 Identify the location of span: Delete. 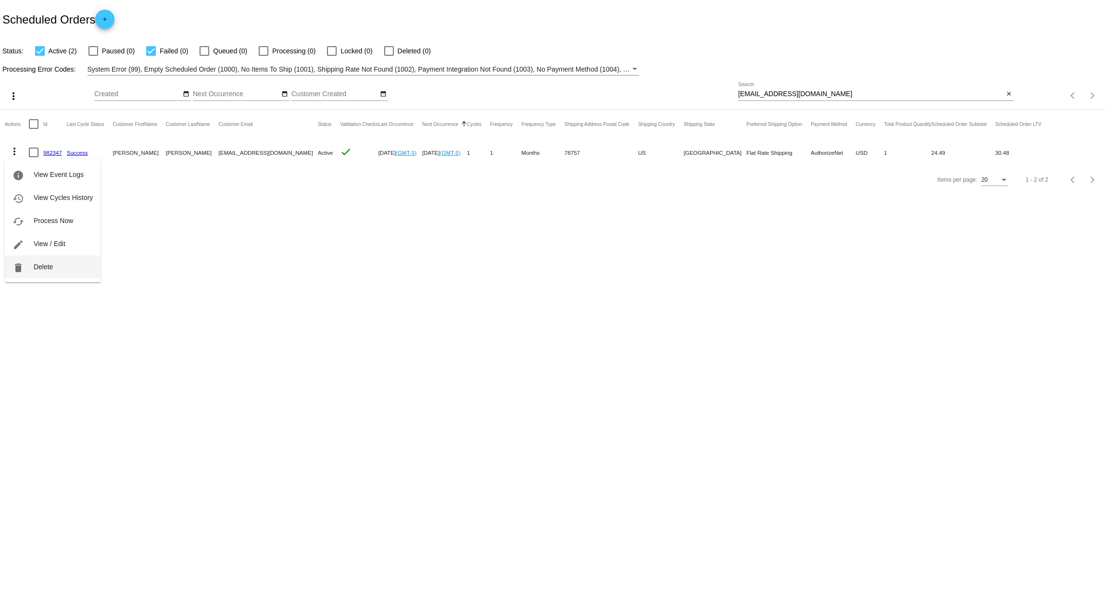
(43, 267).